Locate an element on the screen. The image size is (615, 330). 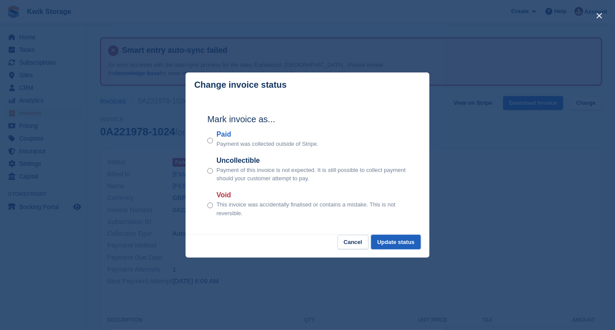
p: Change invoice status is located at coordinates (241, 85).